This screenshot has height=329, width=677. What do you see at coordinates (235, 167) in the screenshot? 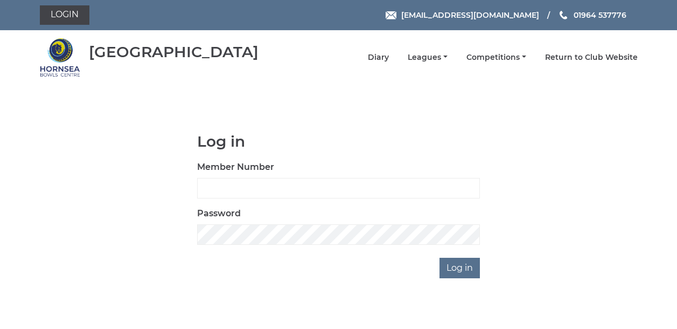
I see `label: Member Number` at bounding box center [235, 167].